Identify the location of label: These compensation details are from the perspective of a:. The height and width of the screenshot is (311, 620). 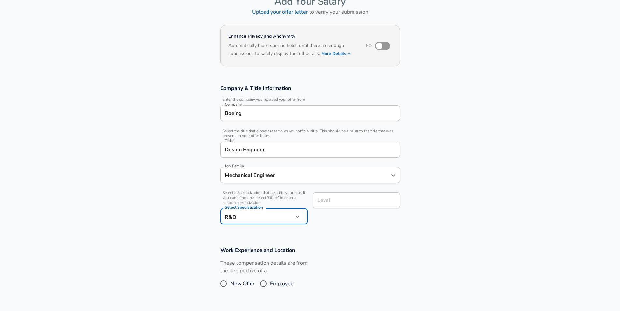
(264, 267).